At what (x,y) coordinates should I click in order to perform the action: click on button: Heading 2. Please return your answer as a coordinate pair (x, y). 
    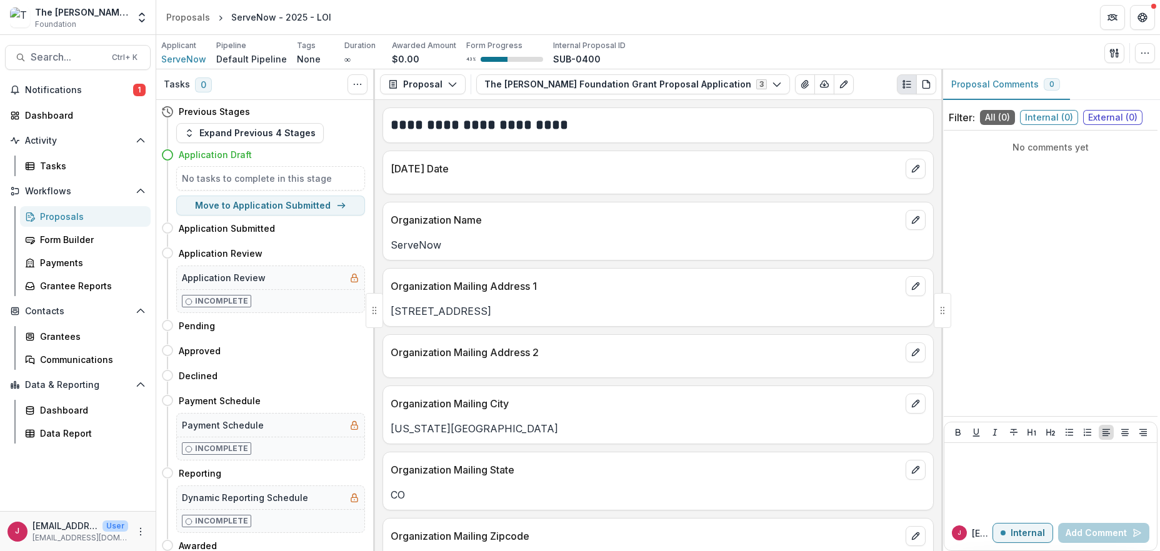
    Looking at the image, I should click on (1051, 432).